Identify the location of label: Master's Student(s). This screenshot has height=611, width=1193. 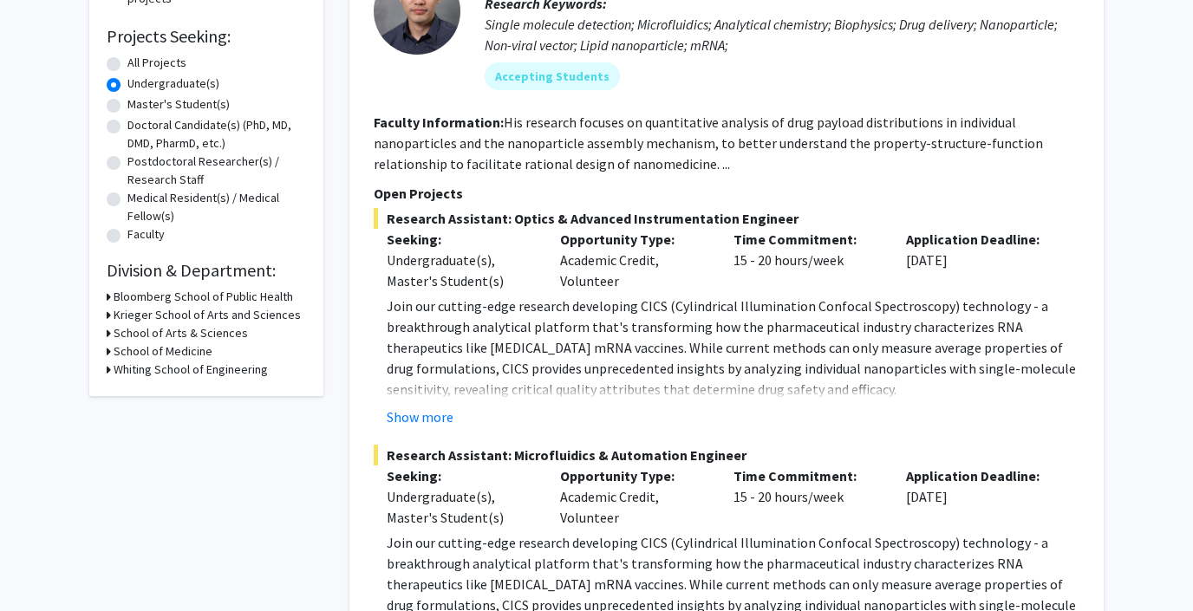
(179, 104).